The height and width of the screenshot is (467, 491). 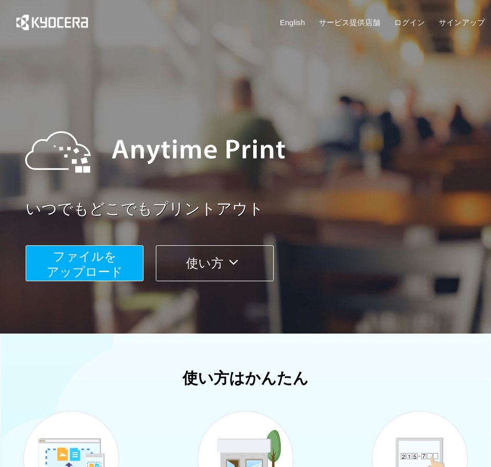 What do you see at coordinates (292, 22) in the screenshot?
I see `a: English` at bounding box center [292, 22].